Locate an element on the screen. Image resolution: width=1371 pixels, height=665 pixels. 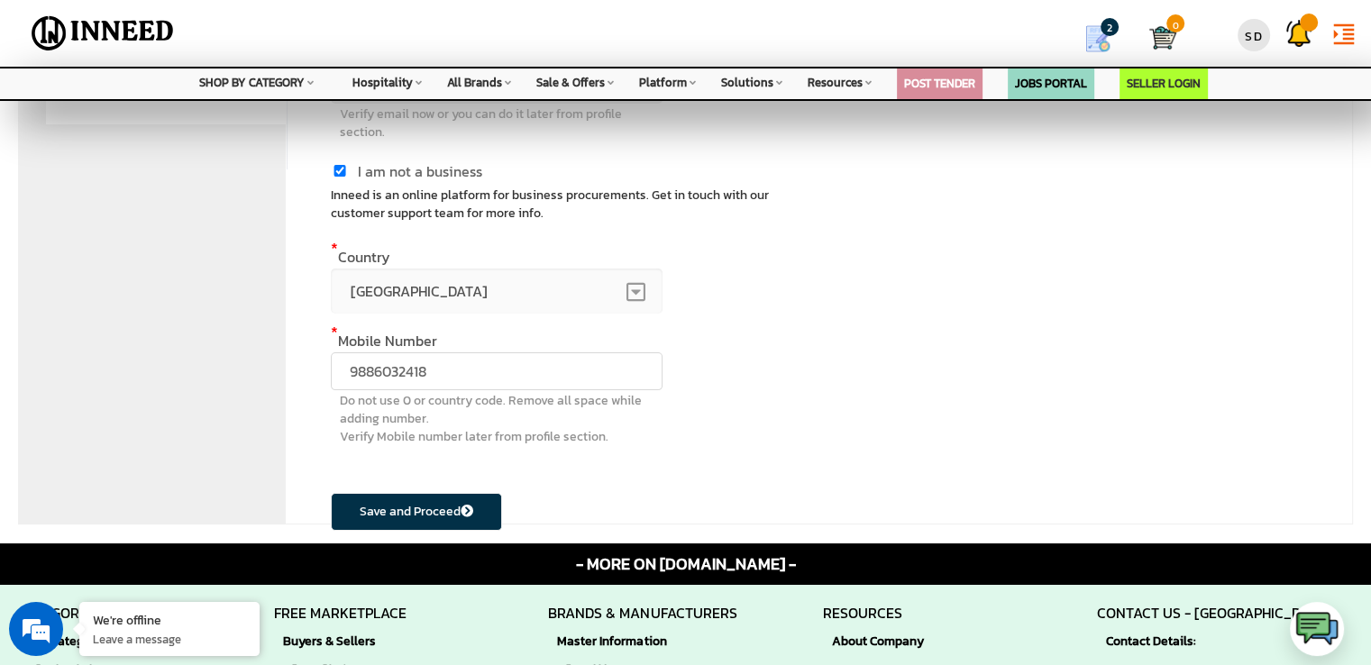
div: Leave a message is located at coordinates (198, 113).